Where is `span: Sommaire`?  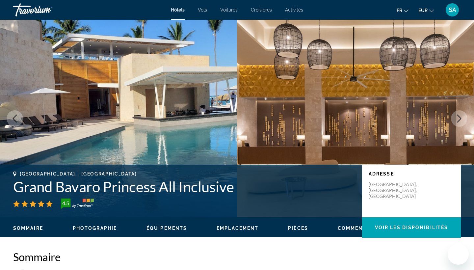 span: Sommaire is located at coordinates (28, 228).